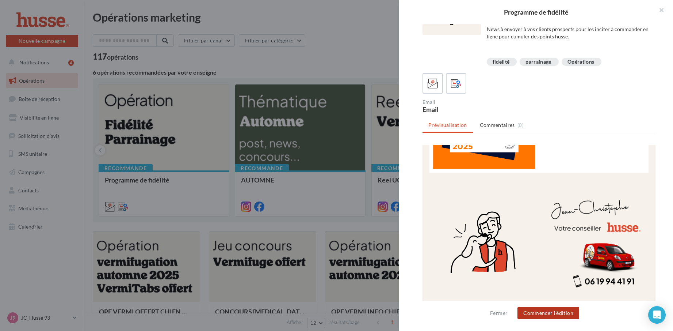 Image resolution: width=673 pixels, height=331 pixels. I want to click on img: instagram, so click(132, 164).